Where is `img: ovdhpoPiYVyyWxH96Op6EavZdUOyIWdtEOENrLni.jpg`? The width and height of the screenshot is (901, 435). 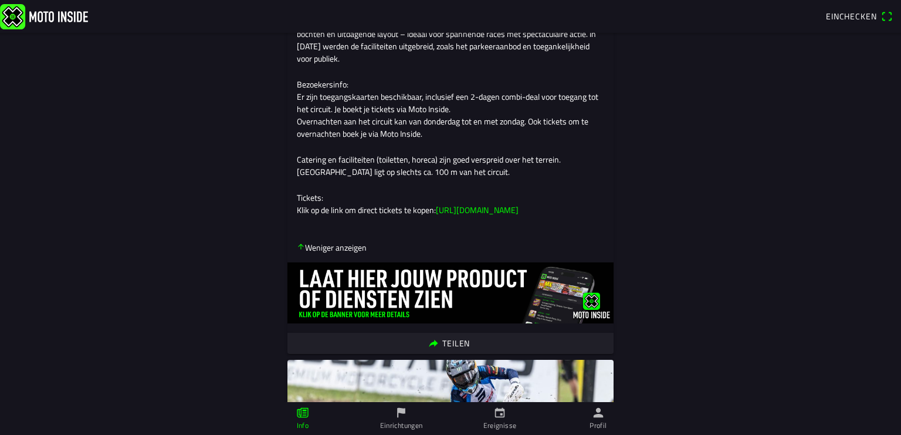
img: ovdhpoPiYVyyWxH96Op6EavZdUOyIWdtEOENrLni.jpg is located at coordinates (451, 293).